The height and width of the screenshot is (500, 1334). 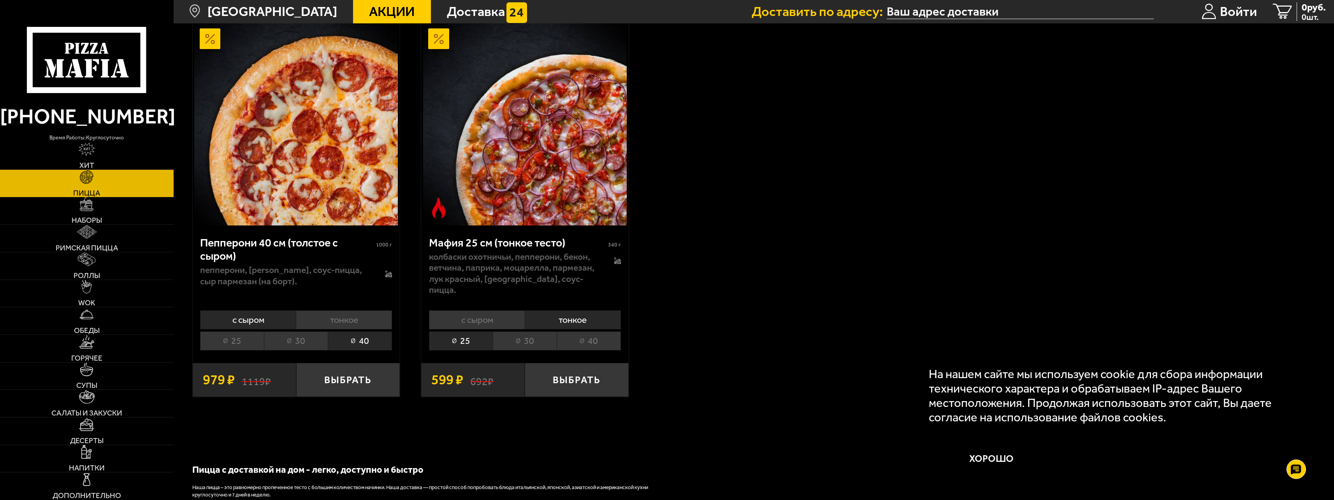 I want to click on p: колбаски охотничьи, пепперони, бекон, ветчина, паприка, моцарелла, пармезан, лук красный, [GEOGRA..., so click(x=514, y=273).